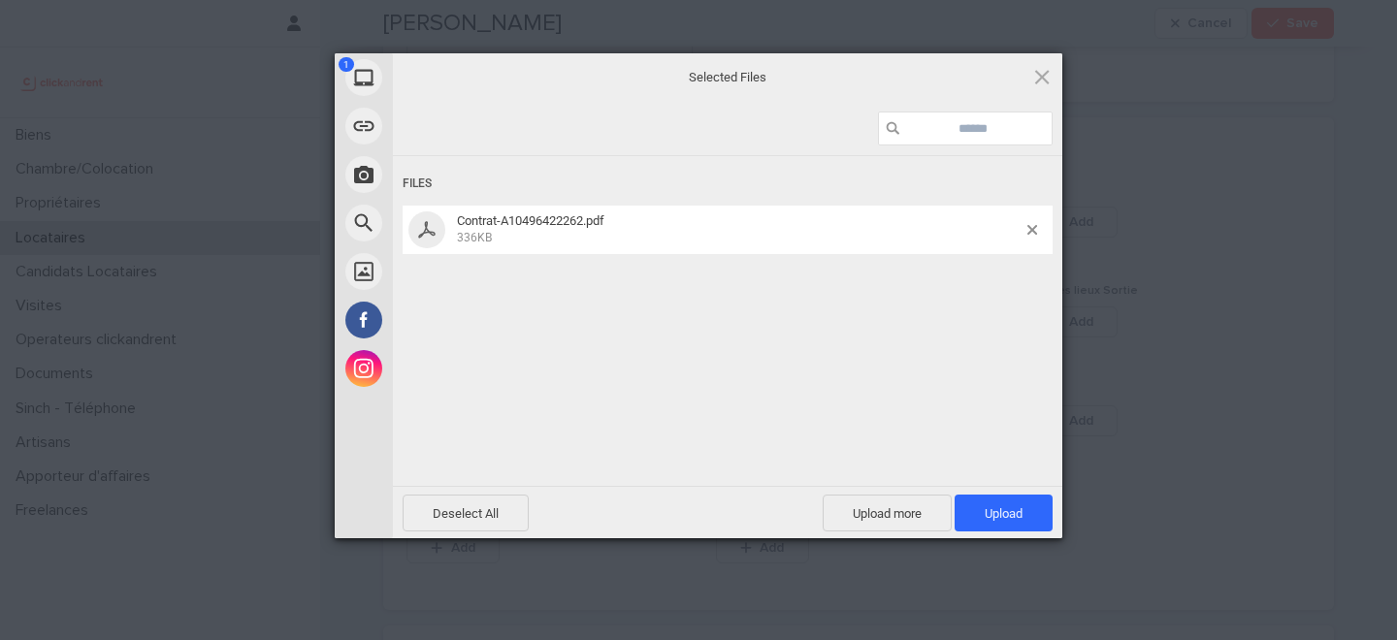  I want to click on span: Upload more, so click(887, 513).